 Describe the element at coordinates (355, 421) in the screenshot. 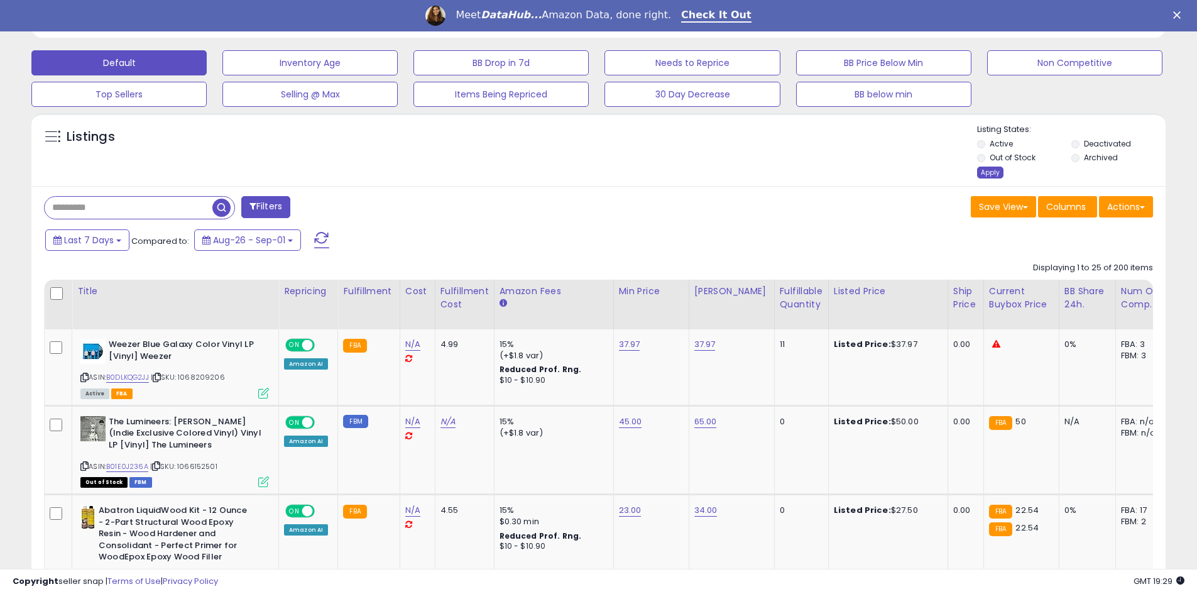

I see `small: FBM` at that location.